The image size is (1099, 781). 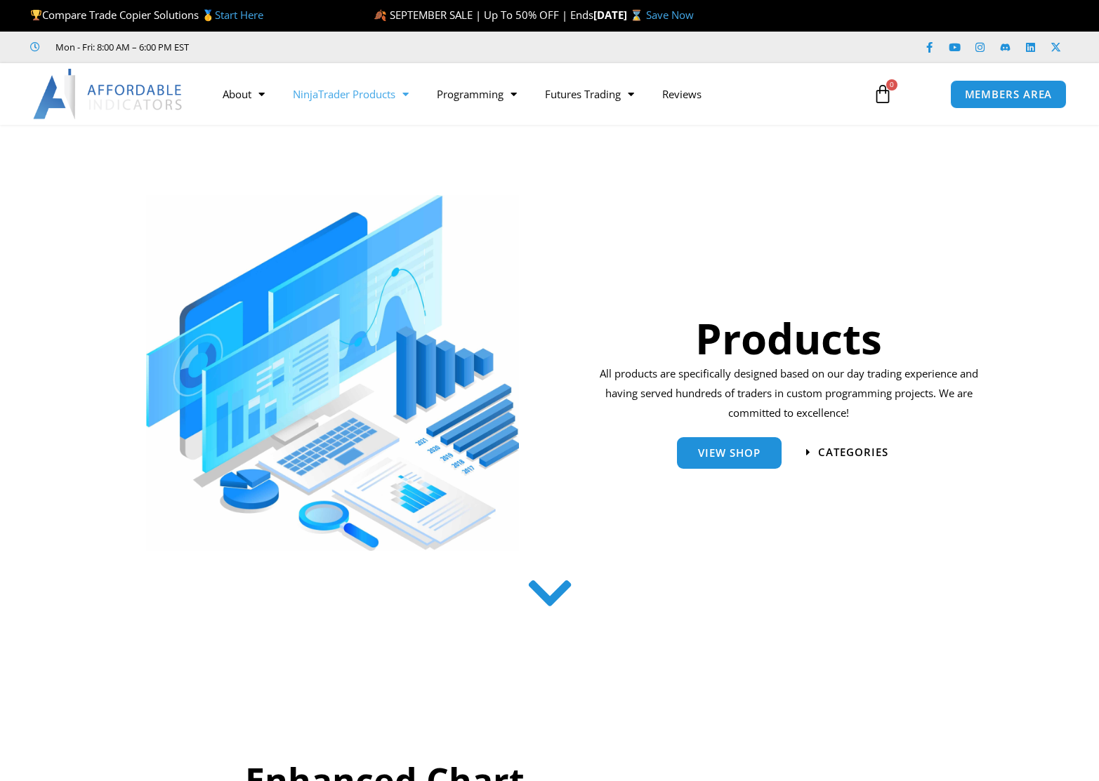 I want to click on span: Mon - Fri: 8:00 AM – 6:00 PM EST, so click(x=120, y=47).